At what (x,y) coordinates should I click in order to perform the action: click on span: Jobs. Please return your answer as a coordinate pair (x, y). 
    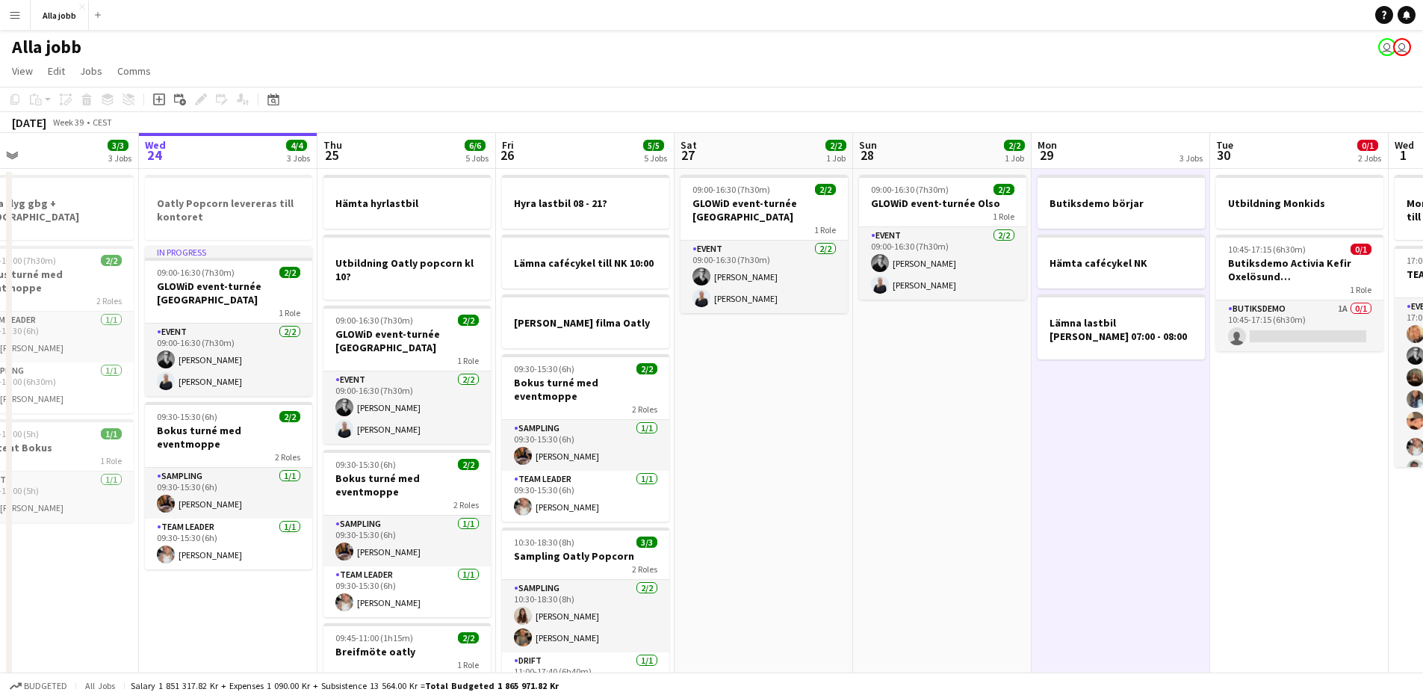
    Looking at the image, I should click on (91, 71).